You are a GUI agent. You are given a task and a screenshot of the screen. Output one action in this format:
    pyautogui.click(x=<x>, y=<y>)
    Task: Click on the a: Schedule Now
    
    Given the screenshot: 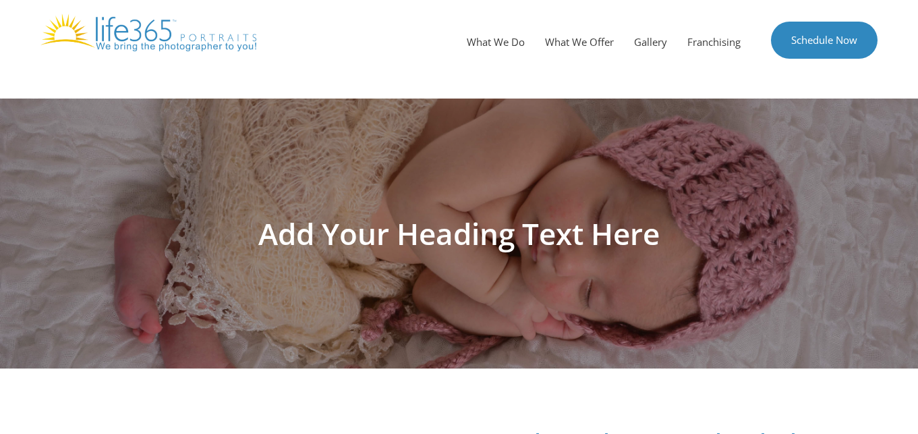 What is the action you would take?
    pyautogui.click(x=824, y=40)
    